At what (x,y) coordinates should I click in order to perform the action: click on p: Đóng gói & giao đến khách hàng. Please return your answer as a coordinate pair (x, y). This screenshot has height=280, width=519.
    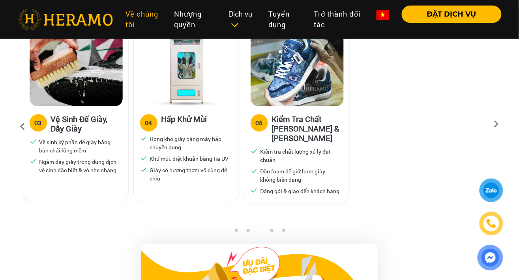
    Looking at the image, I should click on (300, 191).